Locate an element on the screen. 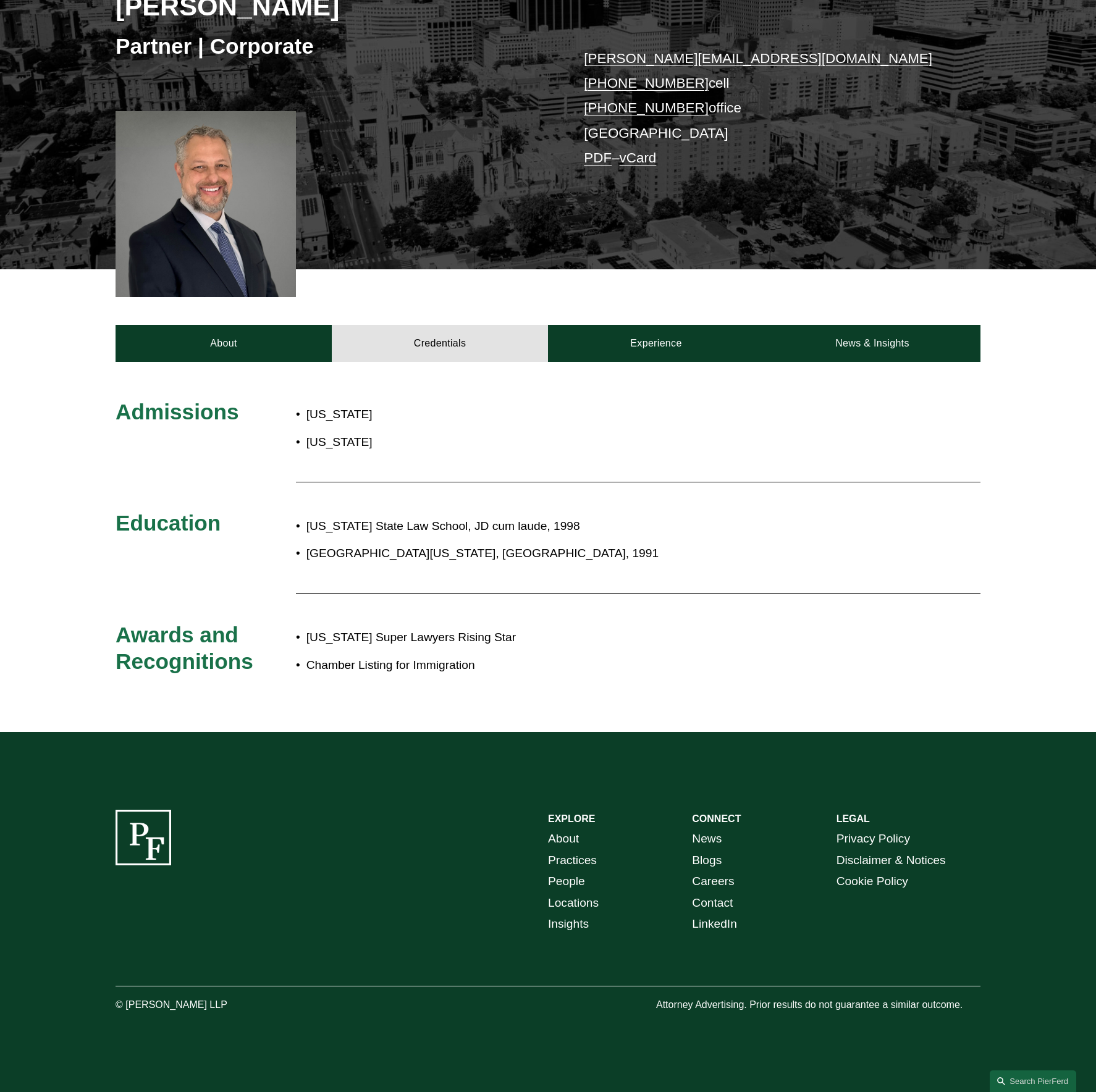 The width and height of the screenshot is (1096, 1092). a: Careers is located at coordinates (713, 882).